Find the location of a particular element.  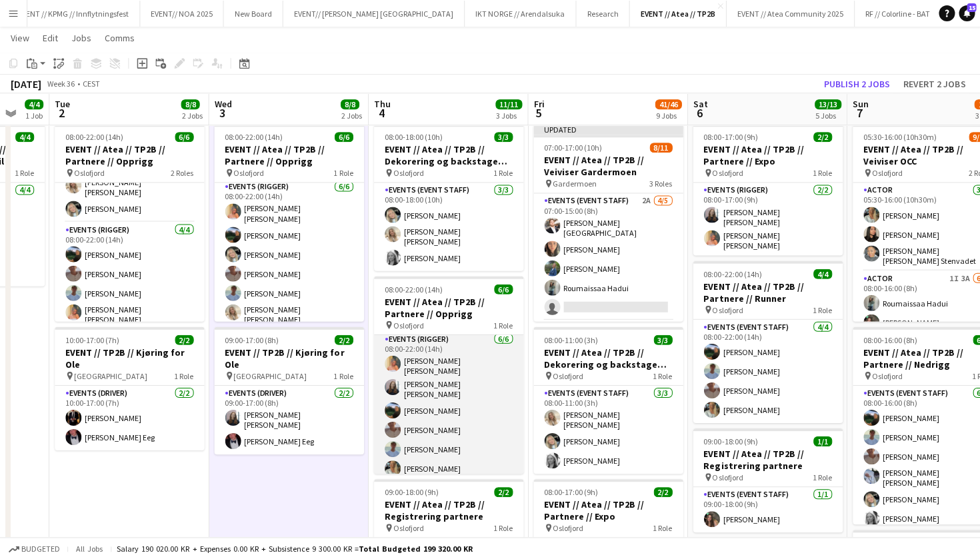

span: 15 is located at coordinates (970, 7).